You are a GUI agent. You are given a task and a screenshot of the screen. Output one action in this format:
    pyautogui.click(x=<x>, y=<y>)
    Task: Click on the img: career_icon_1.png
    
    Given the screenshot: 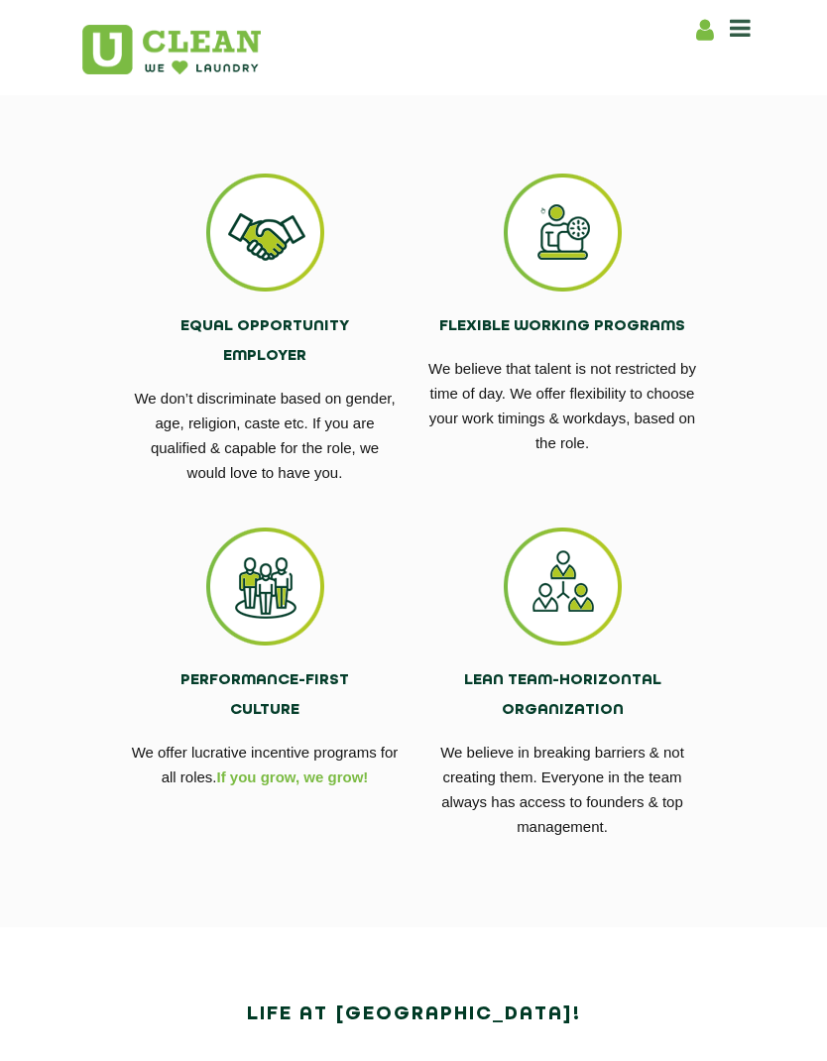 What is the action you would take?
    pyautogui.click(x=265, y=232)
    